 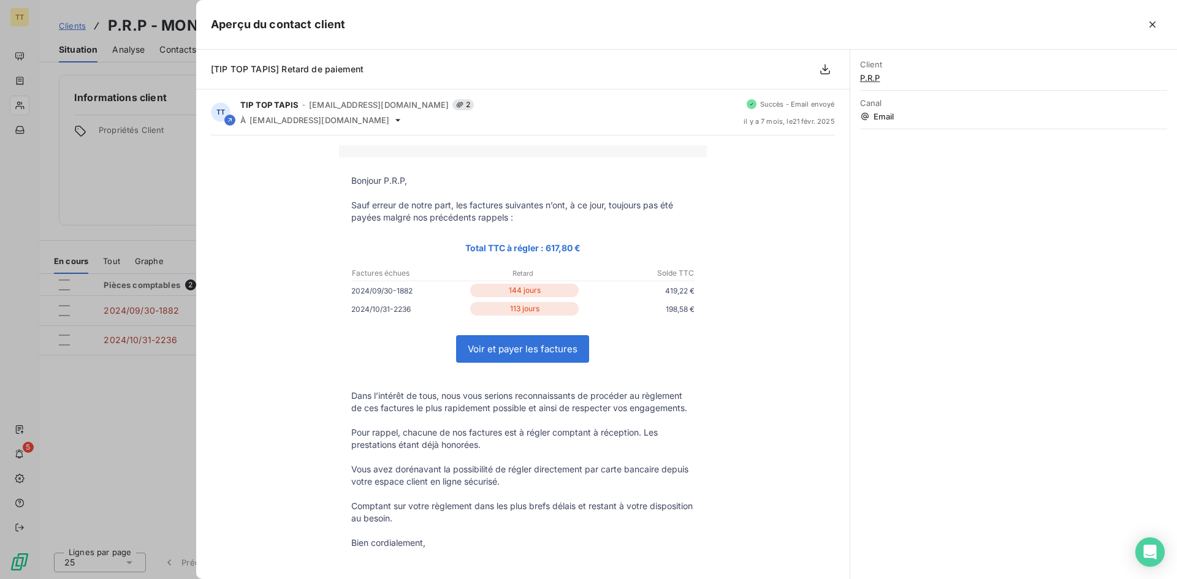 I want to click on p: 144 jours, so click(x=524, y=290).